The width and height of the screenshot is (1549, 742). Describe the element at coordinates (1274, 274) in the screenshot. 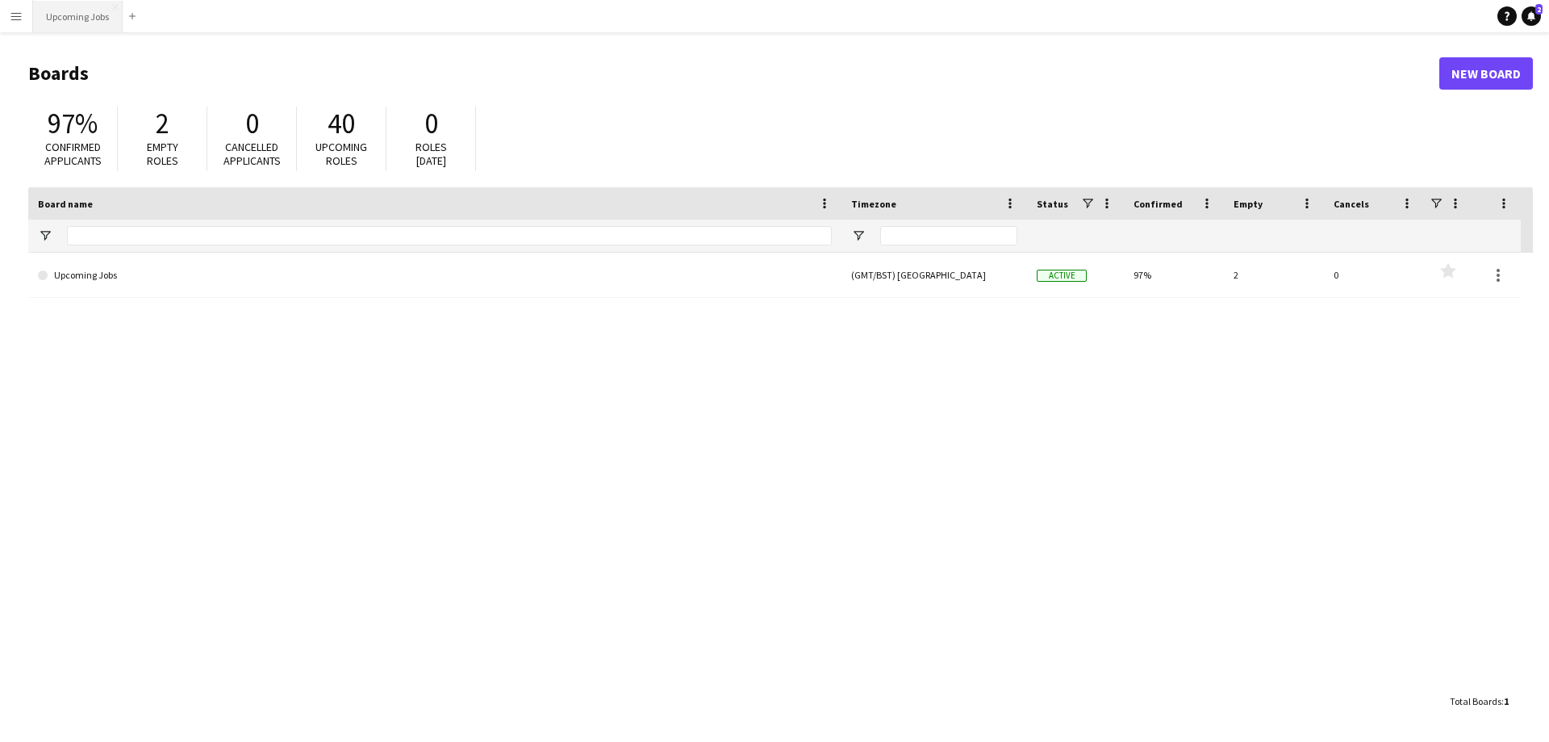

I see `div: 2` at that location.